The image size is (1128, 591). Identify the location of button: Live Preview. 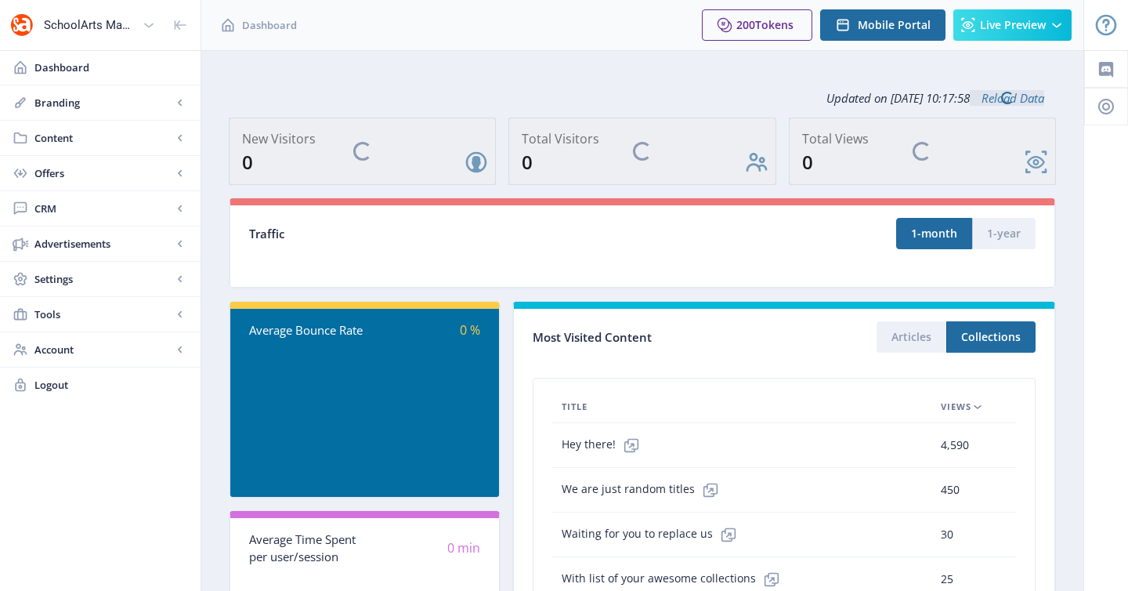
(1012, 25).